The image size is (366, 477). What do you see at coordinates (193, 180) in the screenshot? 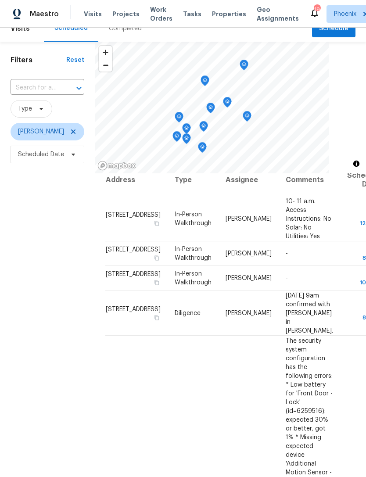
I see `th: Type` at bounding box center [193, 180].